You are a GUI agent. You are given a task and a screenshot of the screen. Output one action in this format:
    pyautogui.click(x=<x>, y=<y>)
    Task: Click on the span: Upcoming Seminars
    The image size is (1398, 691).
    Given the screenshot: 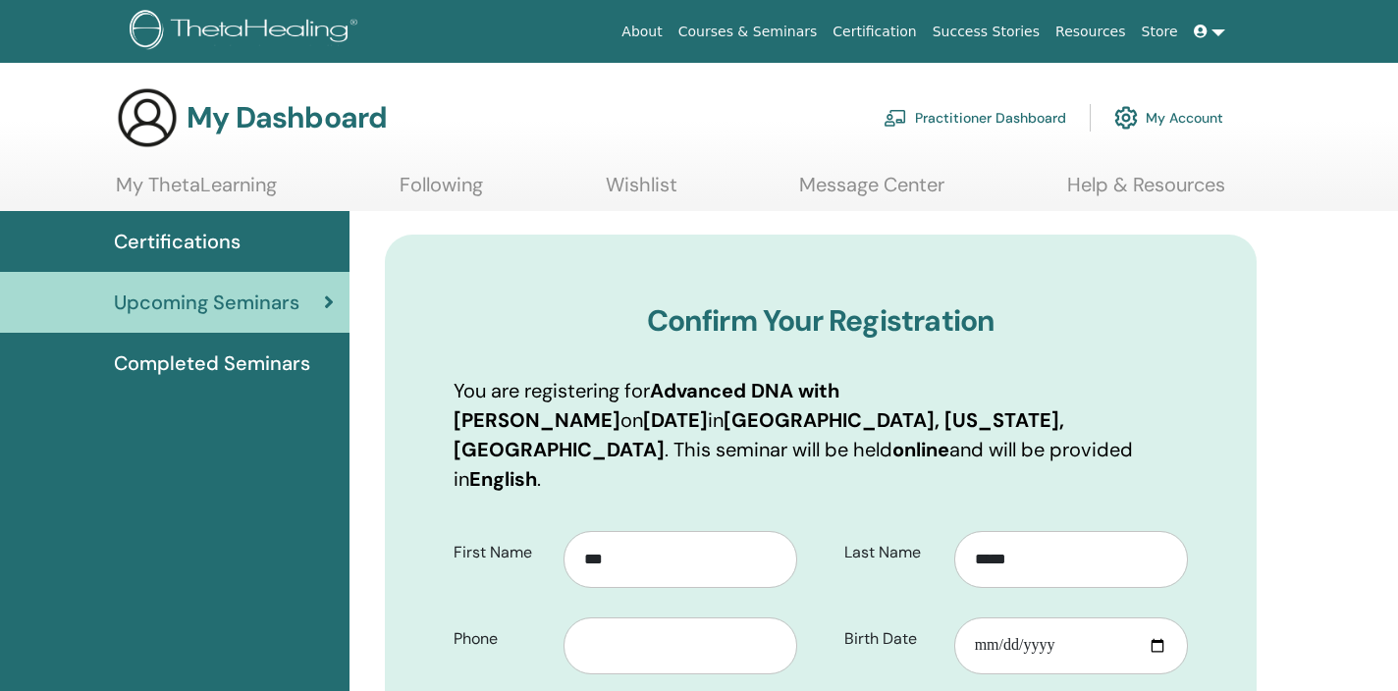 What is the action you would take?
    pyautogui.click(x=206, y=302)
    